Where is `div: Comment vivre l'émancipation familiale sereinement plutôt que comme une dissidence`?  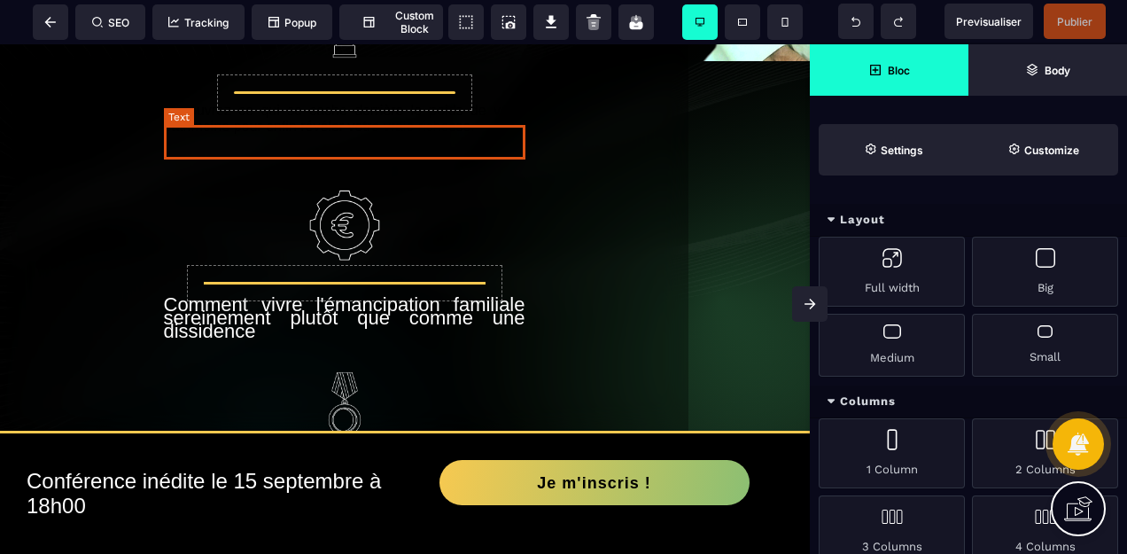
div: Comment vivre l'émancipation familiale sereinement plutôt que comme une dissidence is located at coordinates (345, 273).